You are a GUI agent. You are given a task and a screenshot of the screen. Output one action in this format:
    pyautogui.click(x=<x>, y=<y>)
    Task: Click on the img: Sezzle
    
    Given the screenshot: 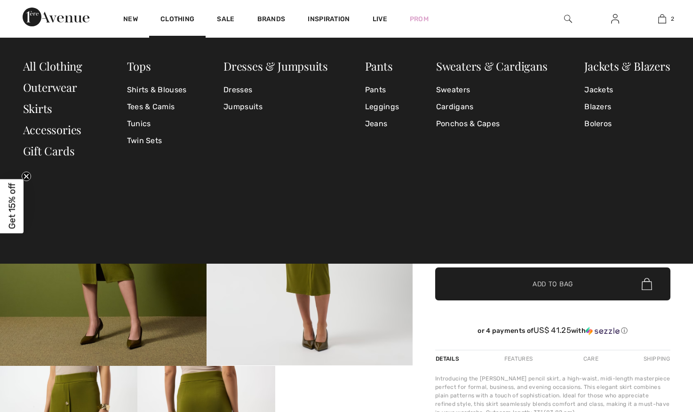 What is the action you would take?
    pyautogui.click(x=603, y=331)
    